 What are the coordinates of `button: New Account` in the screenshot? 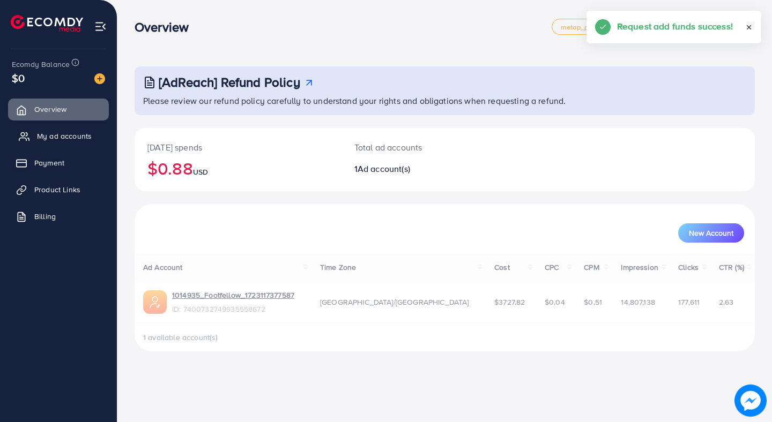 It's located at (711, 233).